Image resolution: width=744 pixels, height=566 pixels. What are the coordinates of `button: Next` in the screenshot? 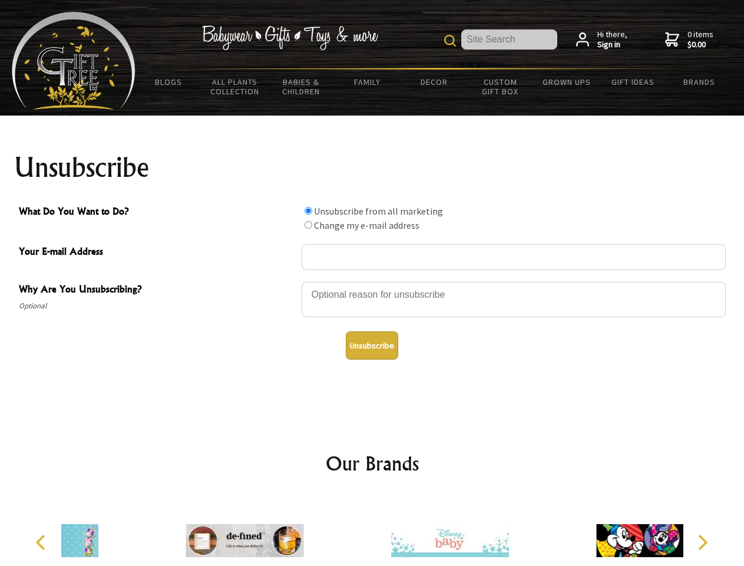 It's located at (702, 542).